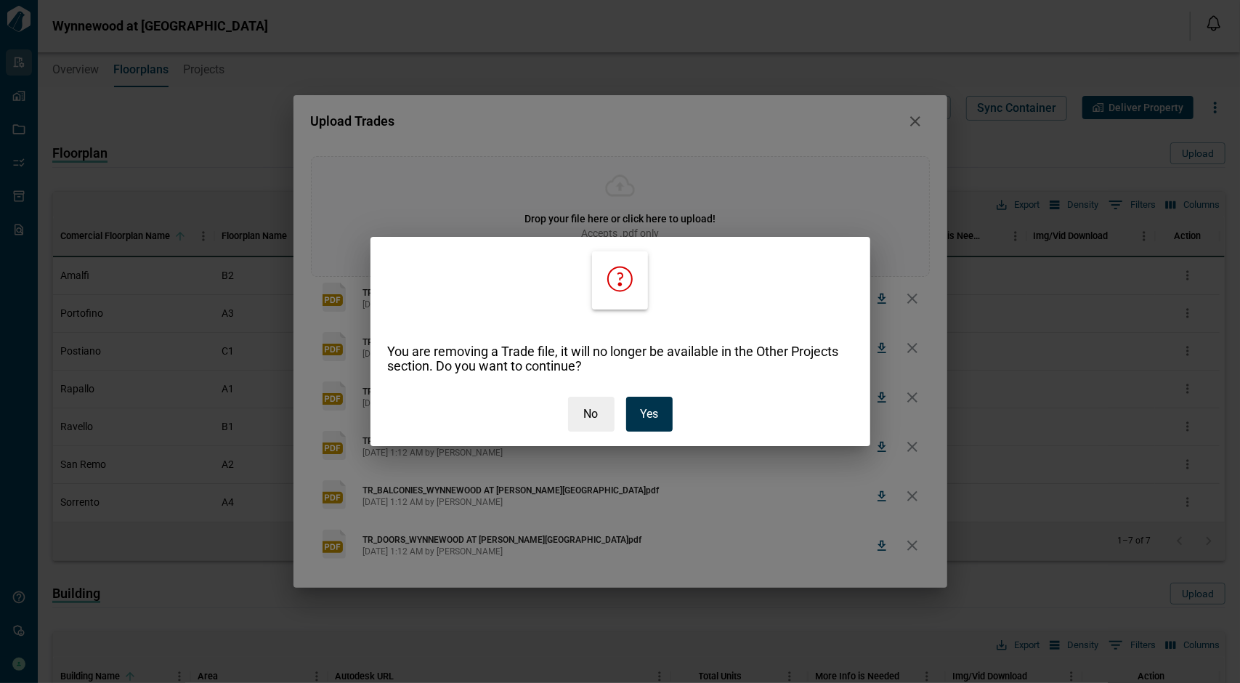  Describe the element at coordinates (649, 414) in the screenshot. I see `button: Yes` at that location.